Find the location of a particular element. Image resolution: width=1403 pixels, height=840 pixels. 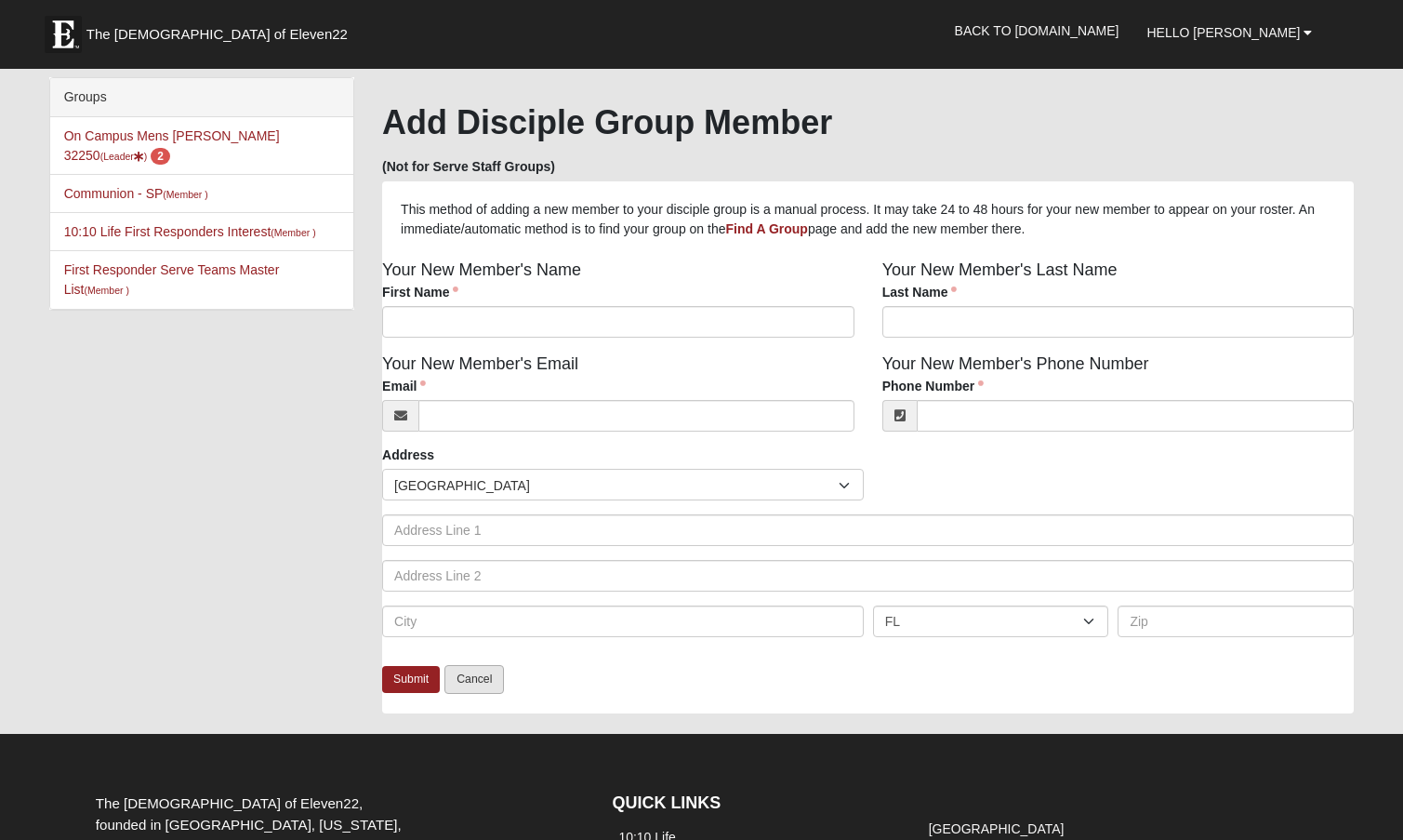

b: Find A Group is located at coordinates (767, 228).